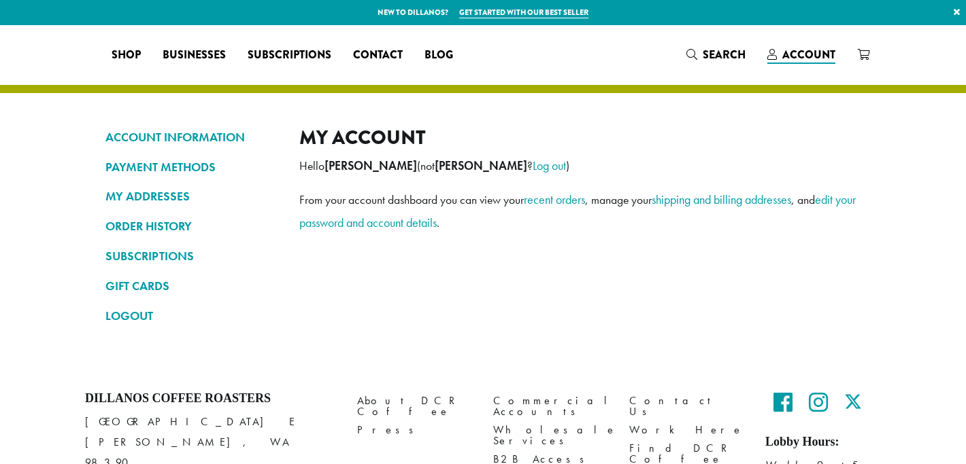 Image resolution: width=966 pixels, height=464 pixels. Describe the element at coordinates (126, 55) in the screenshot. I see `a: Shop` at that location.